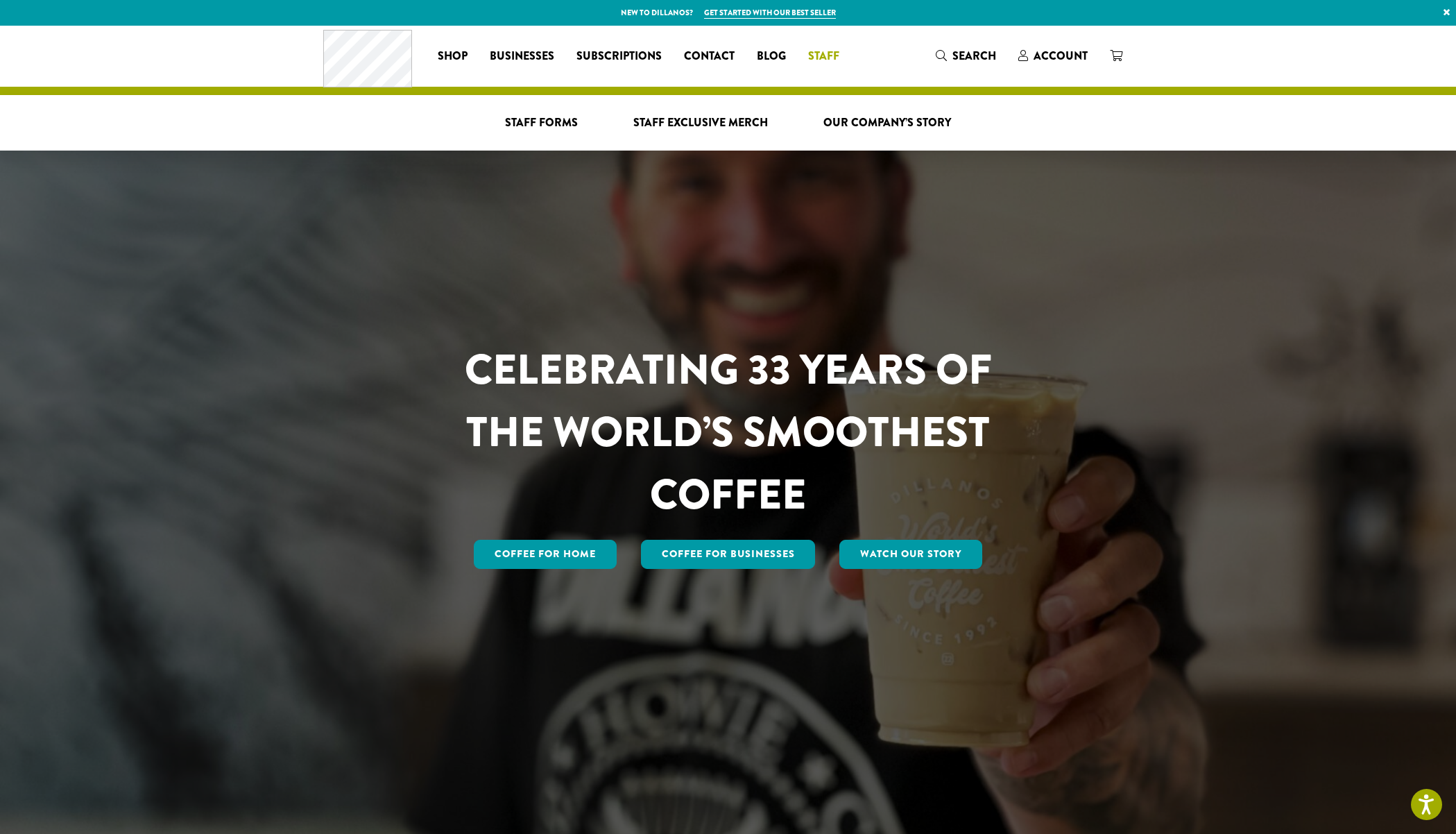 The height and width of the screenshot is (834, 1456). Describe the element at coordinates (1061, 56) in the screenshot. I see `span: Account` at that location.